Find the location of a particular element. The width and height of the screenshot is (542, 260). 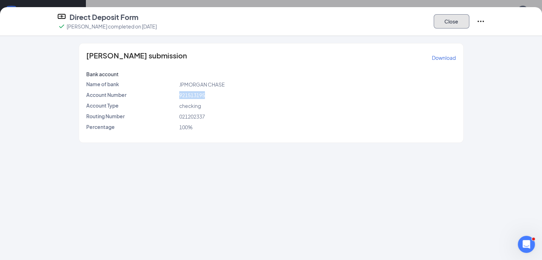

p: Name of bank is located at coordinates (131, 84).